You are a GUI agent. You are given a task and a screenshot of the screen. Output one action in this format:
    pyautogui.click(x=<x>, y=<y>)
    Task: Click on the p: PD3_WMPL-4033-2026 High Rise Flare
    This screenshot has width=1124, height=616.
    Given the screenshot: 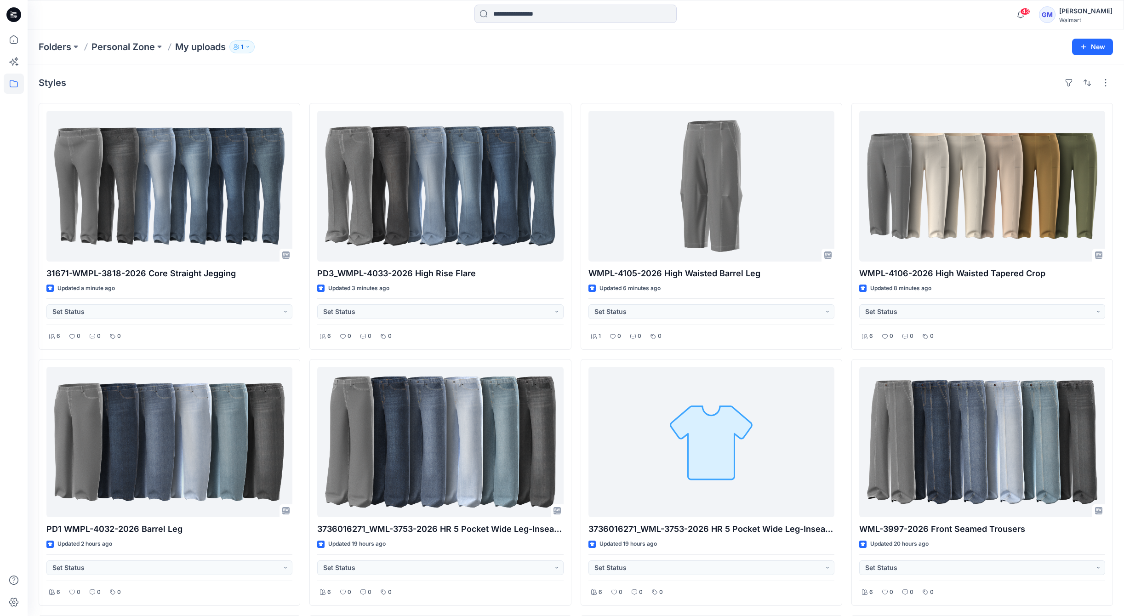 What is the action you would take?
    pyautogui.click(x=440, y=274)
    